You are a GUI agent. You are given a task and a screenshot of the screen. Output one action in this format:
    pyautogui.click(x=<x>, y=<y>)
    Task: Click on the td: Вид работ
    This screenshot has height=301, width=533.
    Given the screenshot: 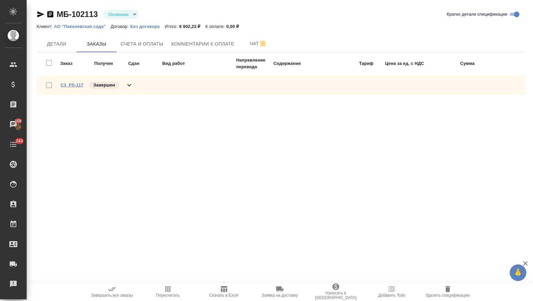 What is the action you would take?
    pyautogui.click(x=198, y=64)
    